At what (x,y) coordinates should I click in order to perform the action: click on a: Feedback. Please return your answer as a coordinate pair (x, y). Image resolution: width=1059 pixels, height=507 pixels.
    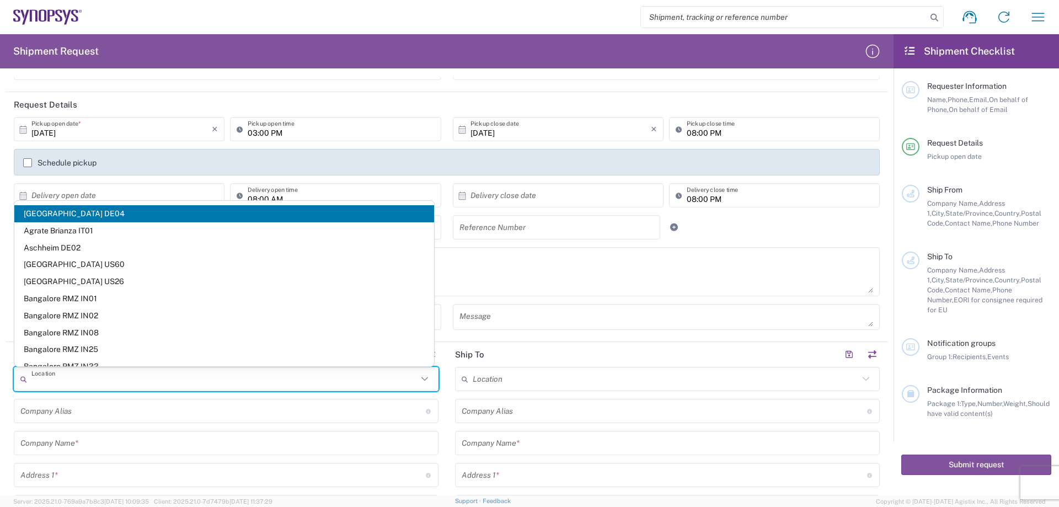
    Looking at the image, I should click on (496, 501).